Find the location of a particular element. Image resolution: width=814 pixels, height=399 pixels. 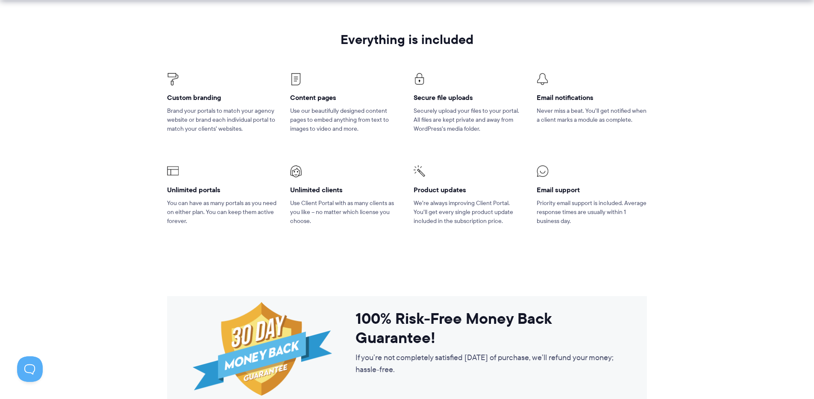

h4: Content pages is located at coordinates (345, 97).